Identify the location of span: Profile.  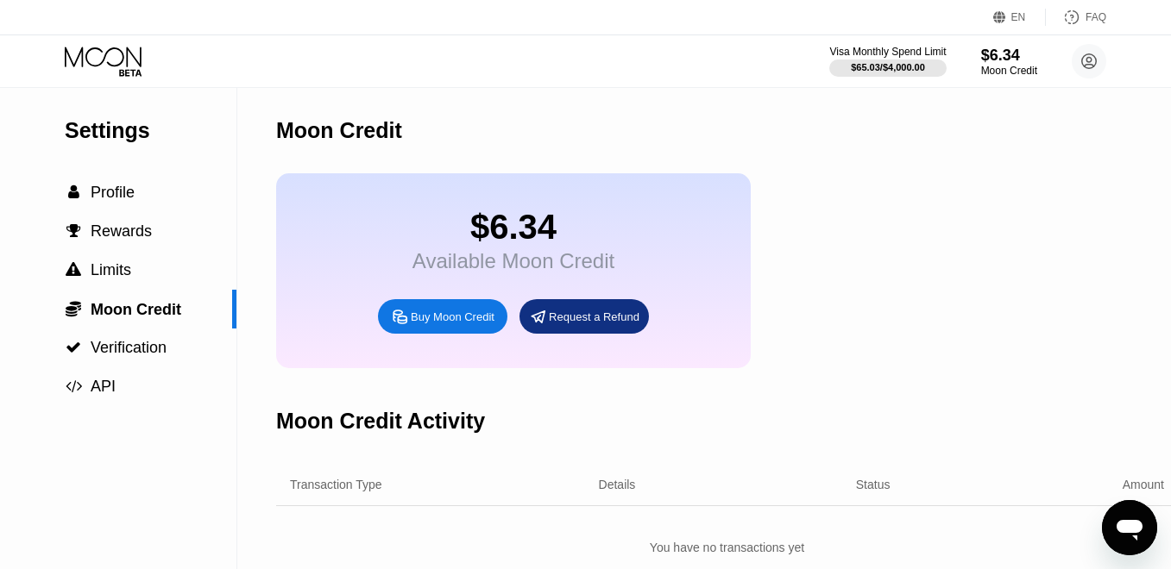
(112, 192).